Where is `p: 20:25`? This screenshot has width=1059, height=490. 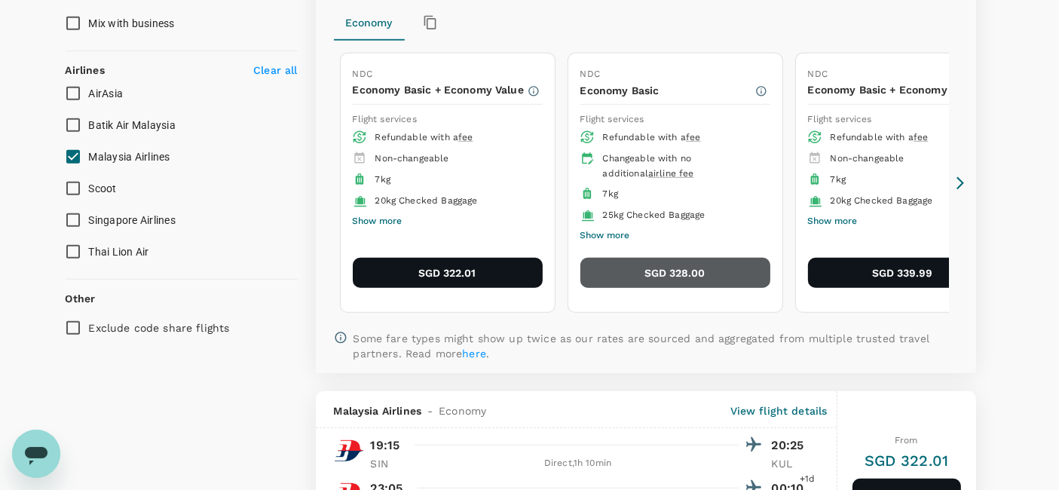
p: 20:25 is located at coordinates (791, 446).